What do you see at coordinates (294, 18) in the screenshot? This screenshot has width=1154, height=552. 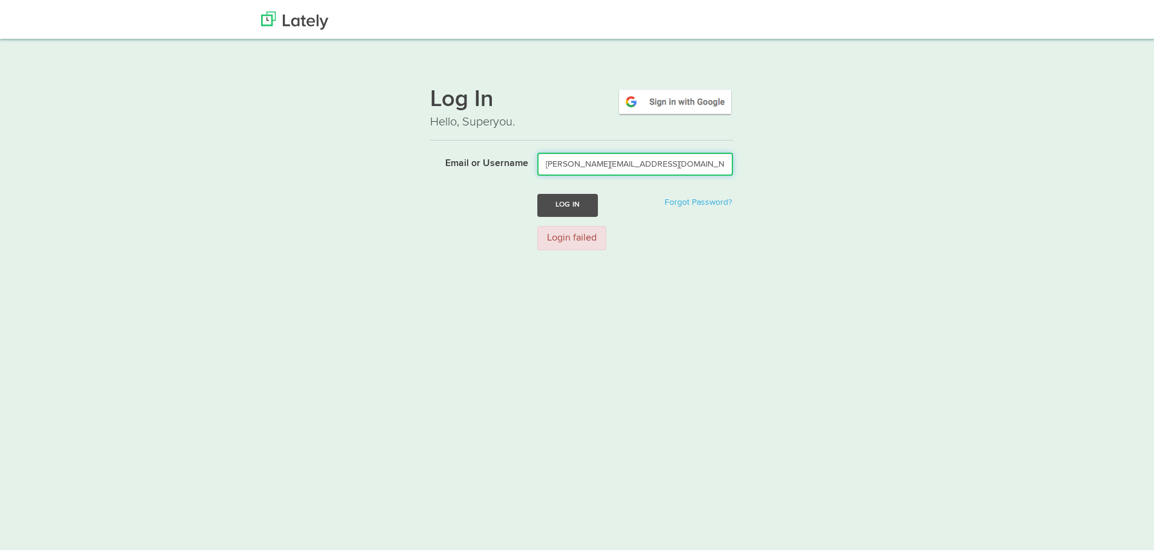 I see `img: Lately` at bounding box center [294, 18].